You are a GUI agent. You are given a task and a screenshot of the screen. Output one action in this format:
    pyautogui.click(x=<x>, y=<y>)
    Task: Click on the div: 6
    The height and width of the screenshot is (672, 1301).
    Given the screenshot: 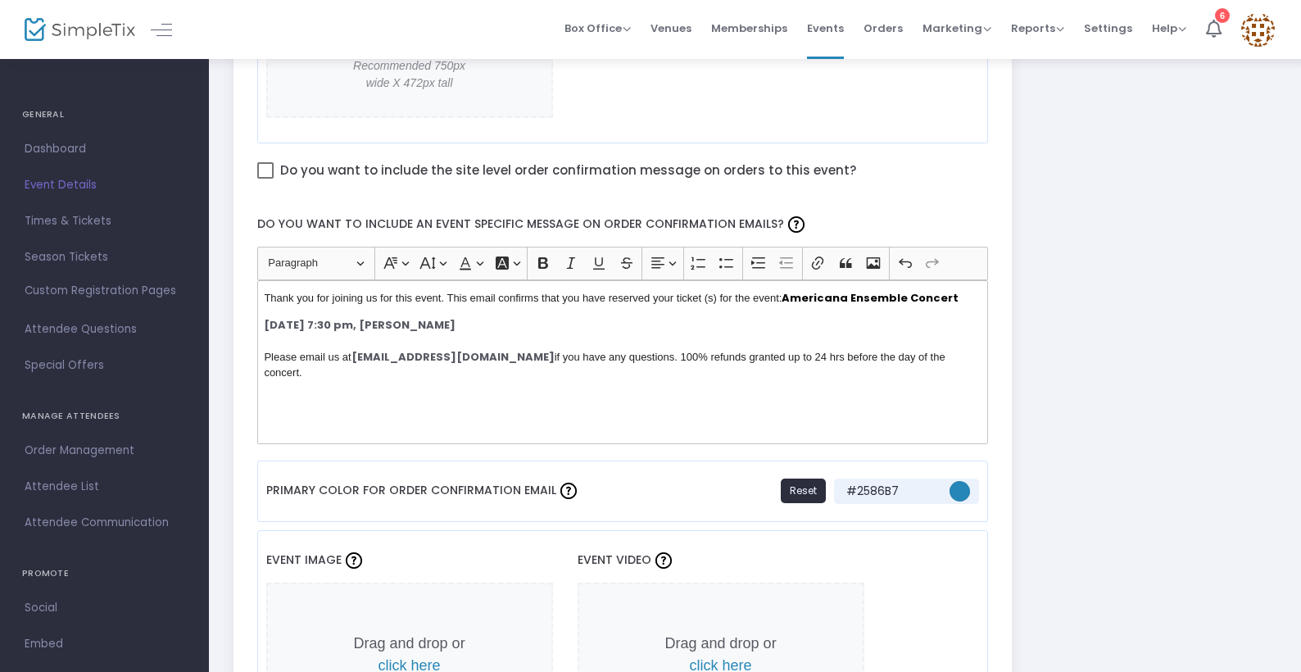 What is the action you would take?
    pyautogui.click(x=1222, y=16)
    